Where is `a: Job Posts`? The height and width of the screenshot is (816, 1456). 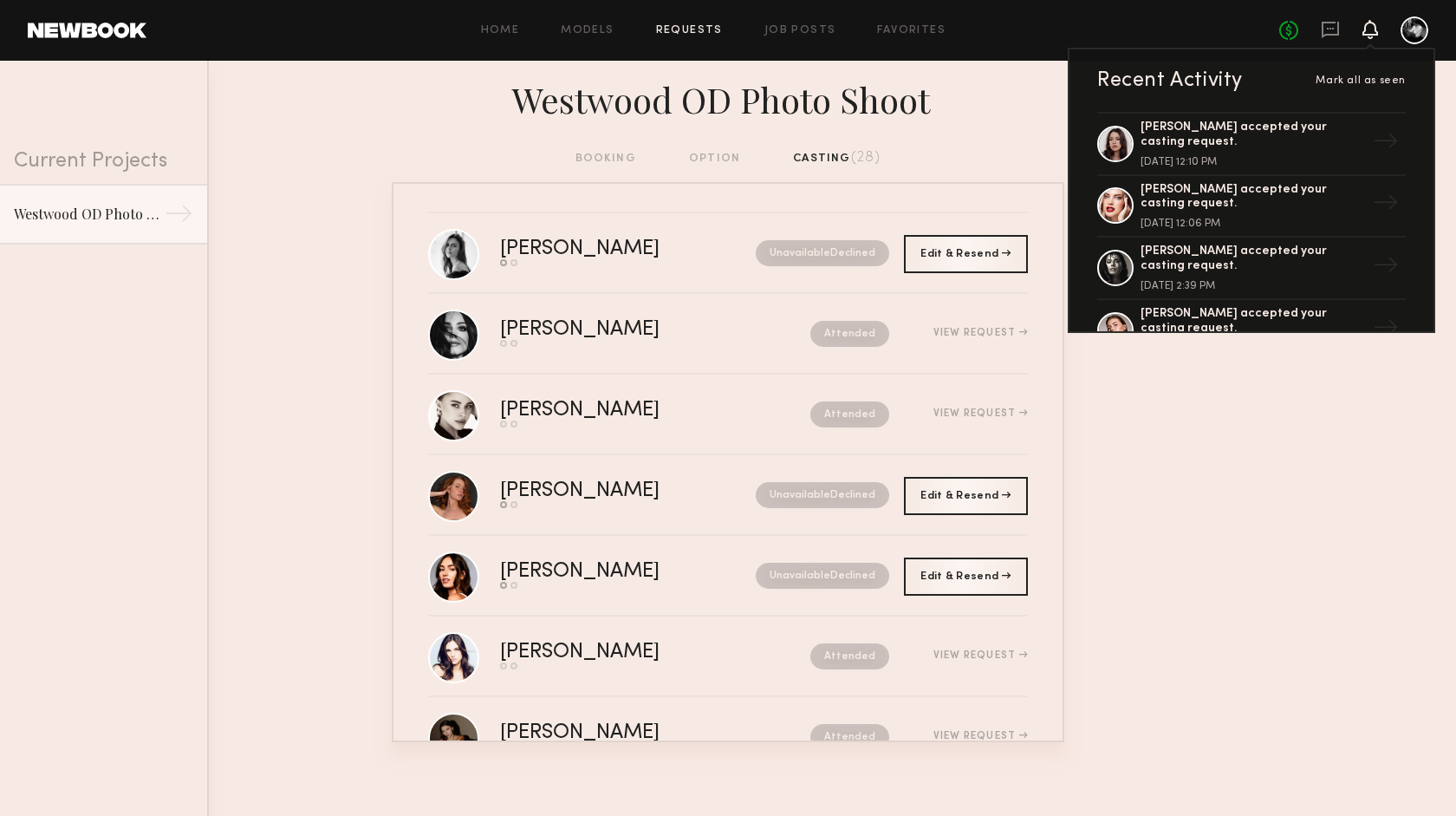
a: Job Posts is located at coordinates (800, 30).